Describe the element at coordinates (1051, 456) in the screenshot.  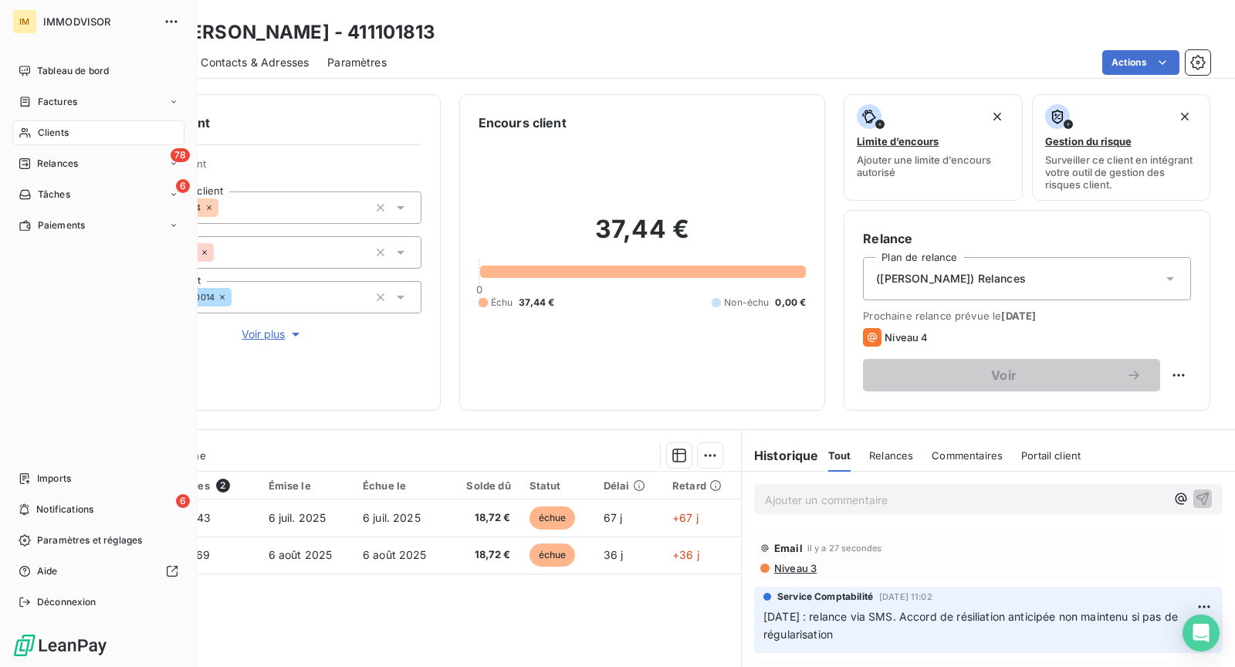
I see `span: Portail client` at that location.